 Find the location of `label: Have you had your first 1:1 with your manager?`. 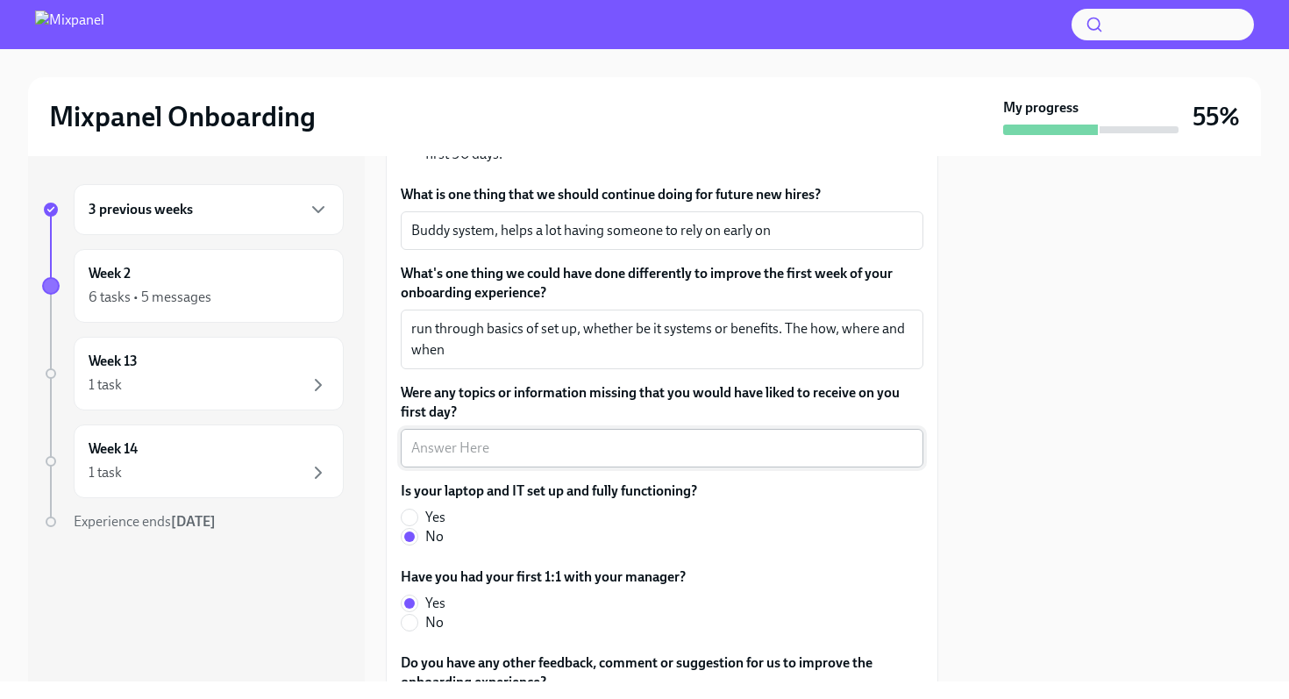

label: Have you had your first 1:1 with your manager? is located at coordinates (543, 577).